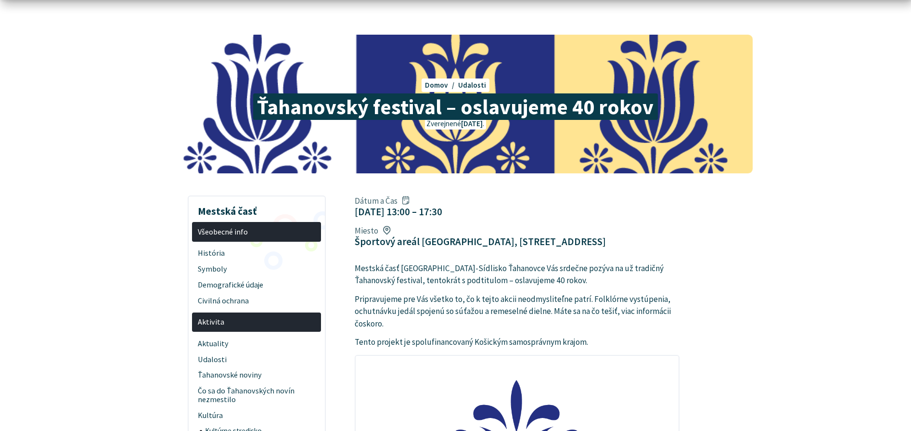 This screenshot has width=911, height=431. What do you see at coordinates (256, 253) in the screenshot?
I see `a: História` at bounding box center [256, 253].